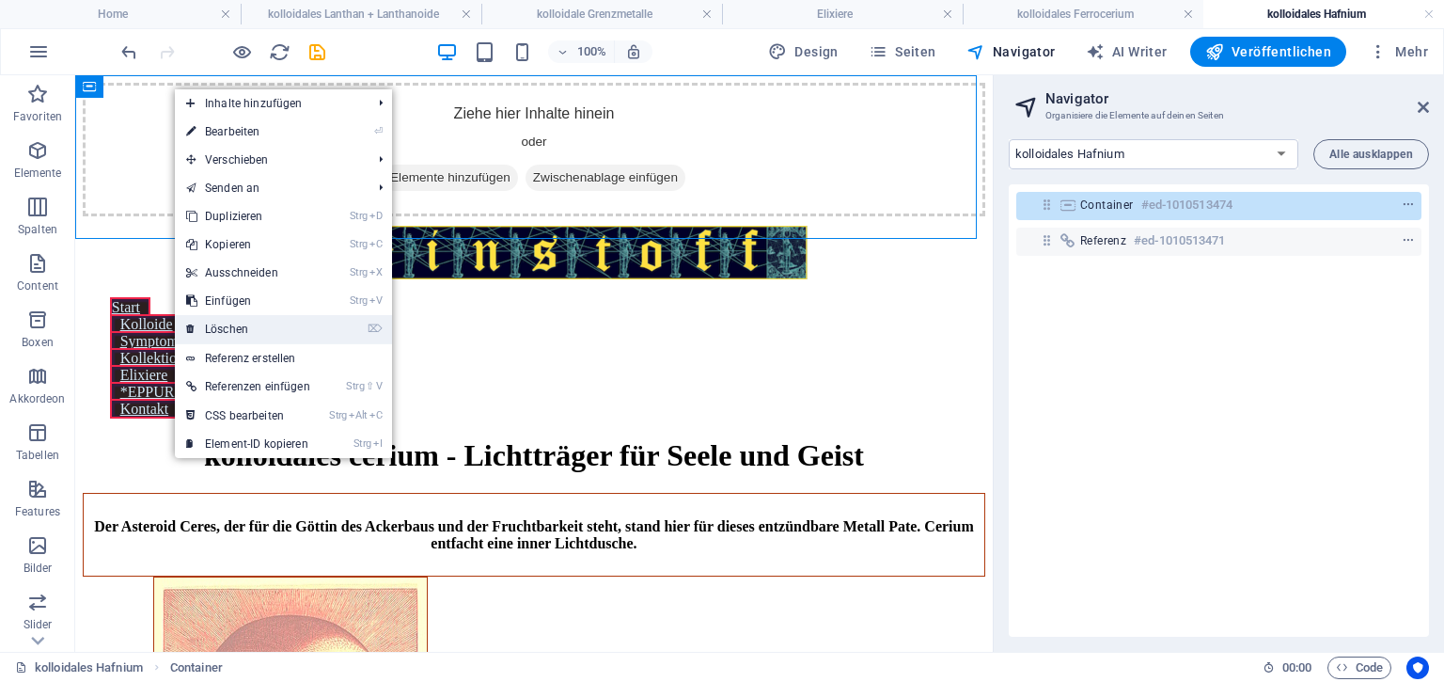 This screenshot has height=682, width=1444. Describe the element at coordinates (1103, 241) in the screenshot. I see `span: Referenz` at that location.